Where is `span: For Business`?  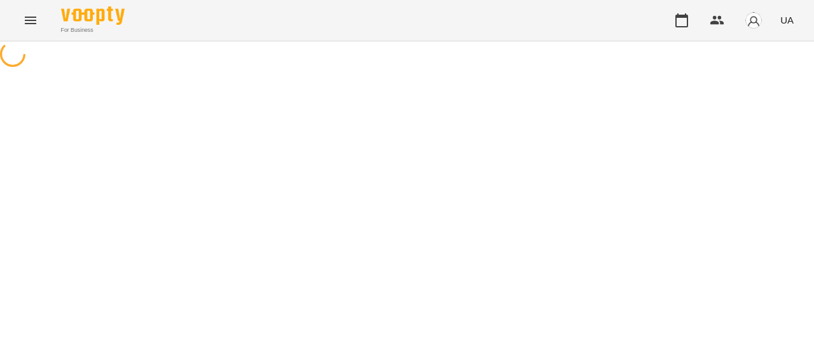
span: For Business is located at coordinates (93, 30).